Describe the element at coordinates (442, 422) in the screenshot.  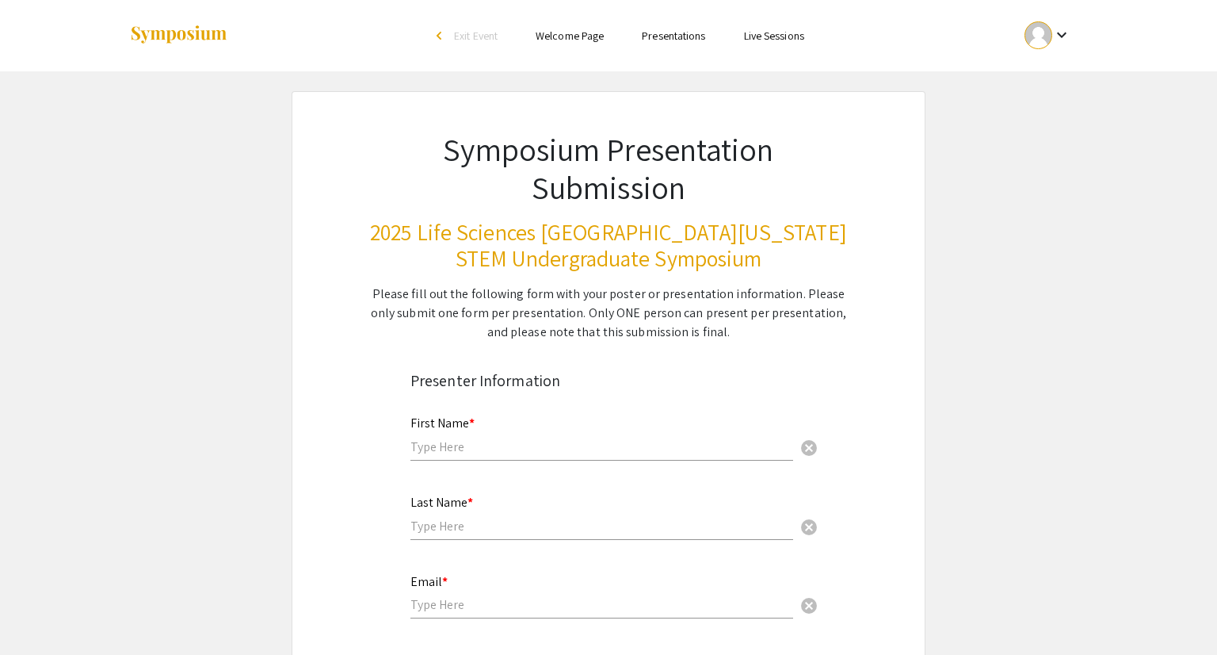
I see `mat-label: First Name` at that location.